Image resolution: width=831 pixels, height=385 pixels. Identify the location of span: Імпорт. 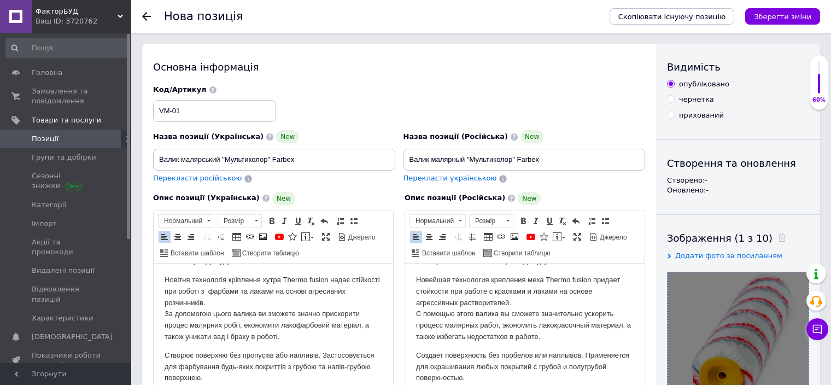
(44, 224).